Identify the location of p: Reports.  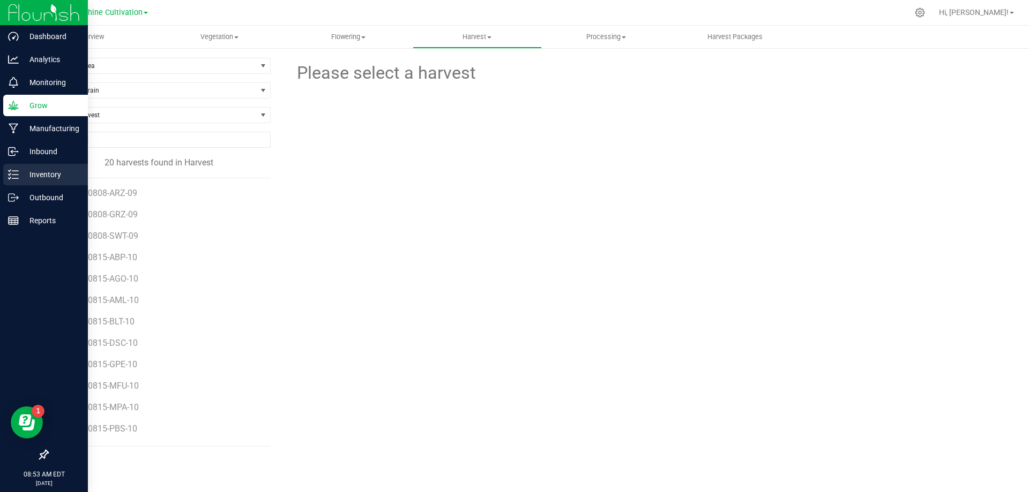
(51, 221).